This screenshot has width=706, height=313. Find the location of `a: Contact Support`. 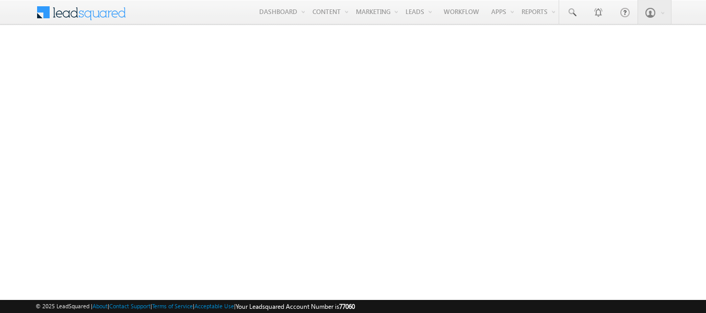

a: Contact Support is located at coordinates (130, 306).